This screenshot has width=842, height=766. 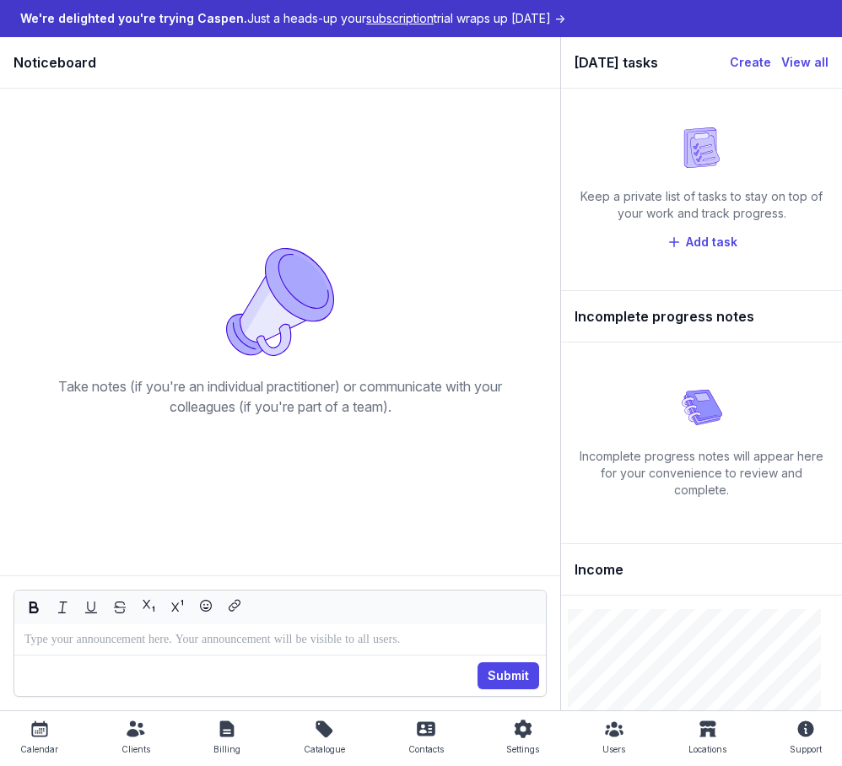 What do you see at coordinates (701, 205) in the screenshot?
I see `div: Keep a private list of tasks to stay on top of your work and track progress.` at bounding box center [701, 205].